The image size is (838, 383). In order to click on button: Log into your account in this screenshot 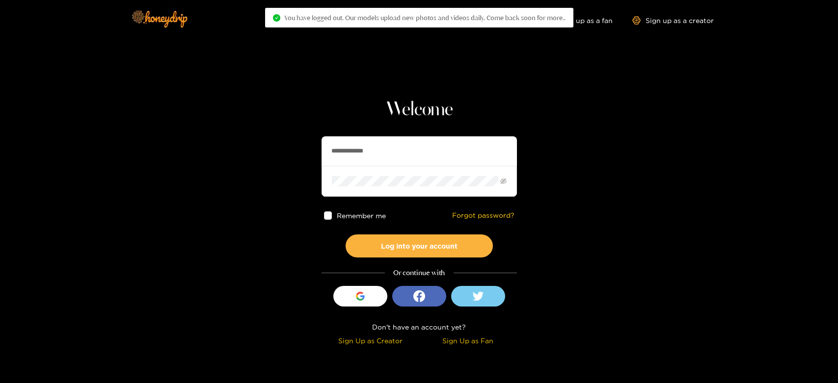, I will do `click(419, 246)`.